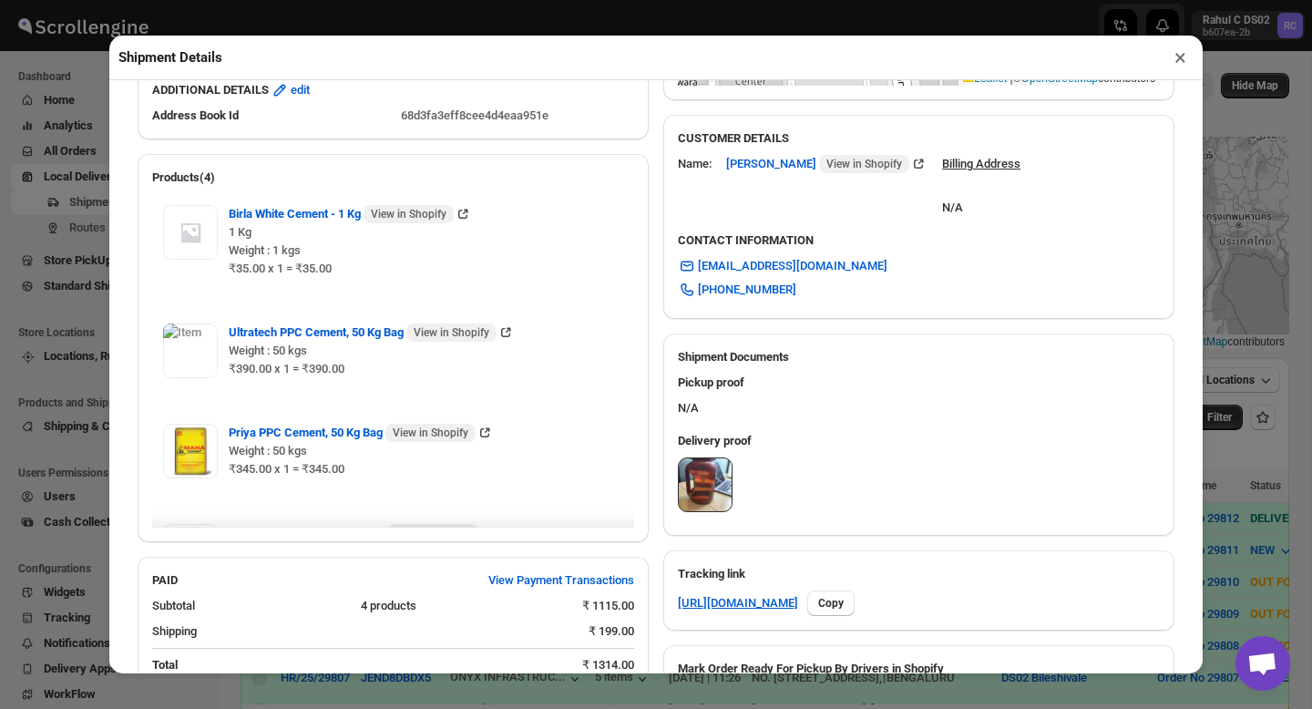 This screenshot has height=709, width=1312. What do you see at coordinates (363, 333) in the screenshot?
I see `span: Ultratech PPC Cement, 50 Kg Bag` at bounding box center [363, 333].